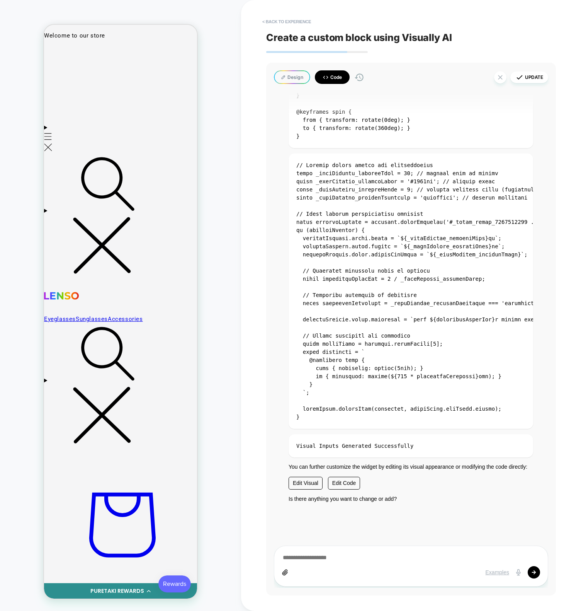 The image size is (581, 611). I want to click on div: PURETAKI REWARDS, so click(73, 566).